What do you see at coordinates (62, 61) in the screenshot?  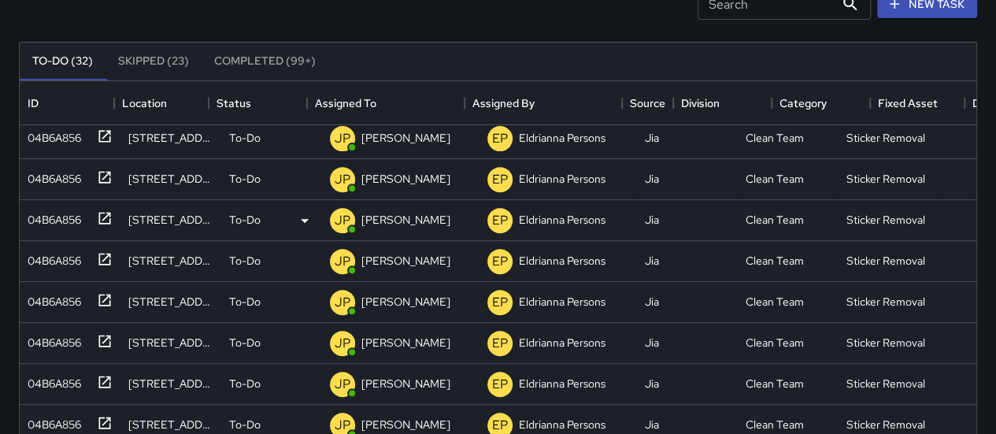 I see `button: To-Do (32)` at bounding box center [62, 61].